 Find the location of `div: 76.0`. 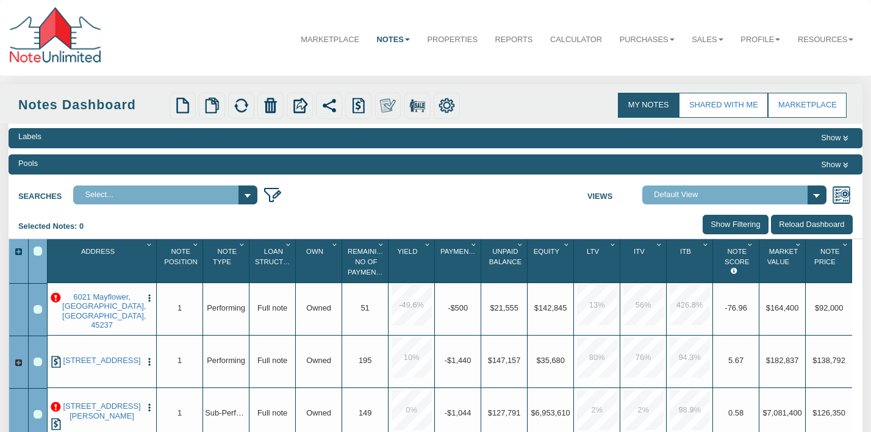

div: 76.0 is located at coordinates (643, 357).